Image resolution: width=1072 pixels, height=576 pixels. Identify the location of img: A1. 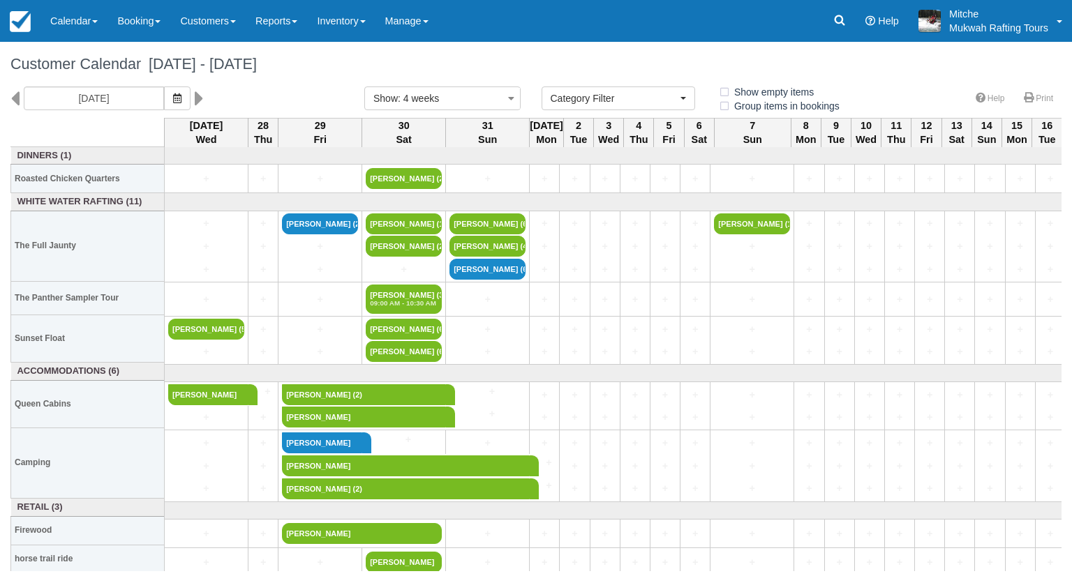
(929, 21).